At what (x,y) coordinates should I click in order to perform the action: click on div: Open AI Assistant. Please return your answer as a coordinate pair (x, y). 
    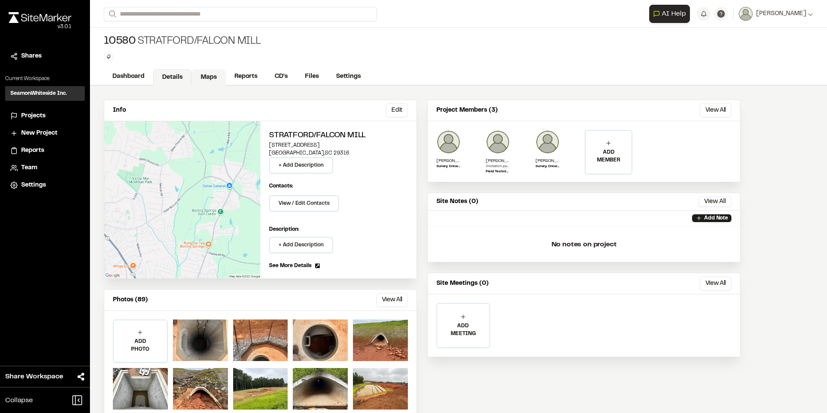
    Looking at the image, I should click on (671, 14).